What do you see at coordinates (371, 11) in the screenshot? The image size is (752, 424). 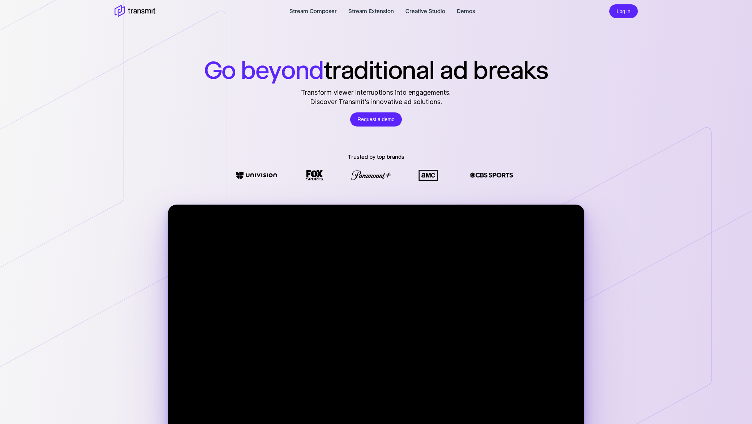 I see `a: Stream Extension` at bounding box center [371, 11].